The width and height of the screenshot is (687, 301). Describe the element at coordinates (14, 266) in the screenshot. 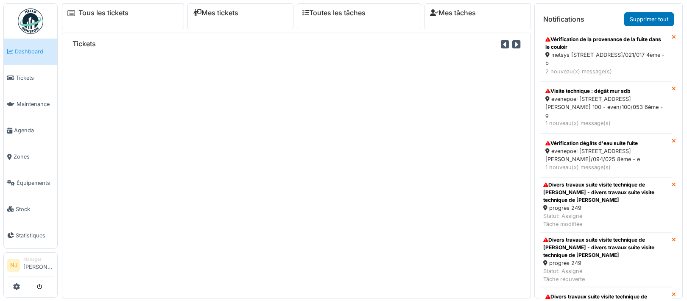

I see `li: NJ` at that location.